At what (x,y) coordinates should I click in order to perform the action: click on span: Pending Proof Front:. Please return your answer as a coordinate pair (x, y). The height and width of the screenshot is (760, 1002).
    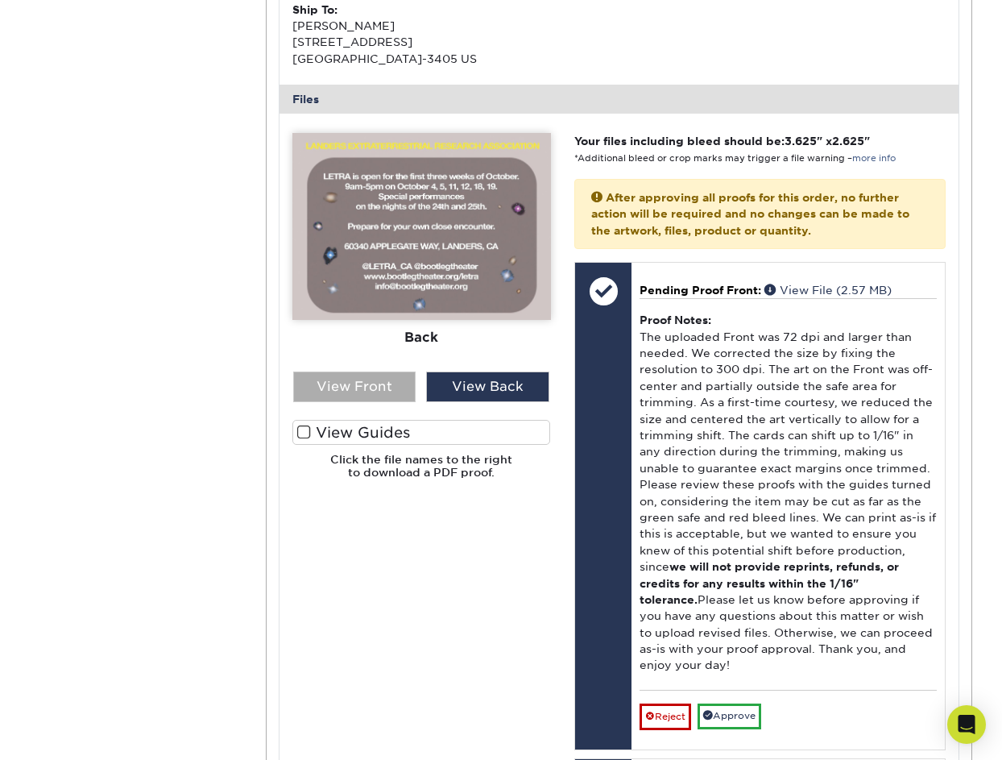
    Looking at the image, I should click on (700, 290).